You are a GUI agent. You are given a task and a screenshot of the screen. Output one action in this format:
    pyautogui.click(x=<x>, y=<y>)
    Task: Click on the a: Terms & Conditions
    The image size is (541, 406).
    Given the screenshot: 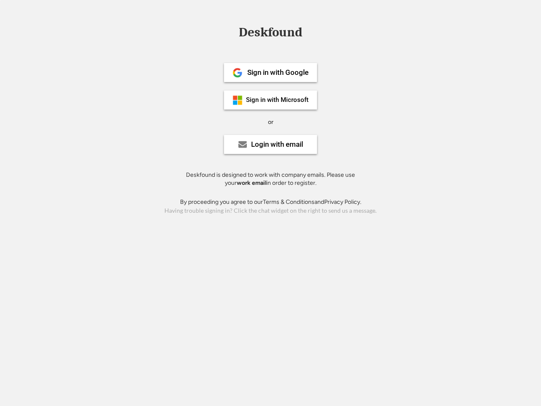 What is the action you would take?
    pyautogui.click(x=289, y=202)
    